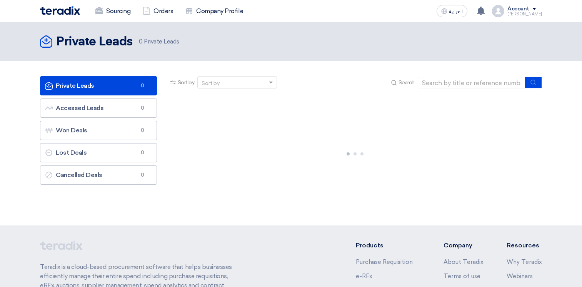 The height and width of the screenshot is (287, 582). What do you see at coordinates (388, 245) in the screenshot?
I see `li: Products` at bounding box center [388, 245].